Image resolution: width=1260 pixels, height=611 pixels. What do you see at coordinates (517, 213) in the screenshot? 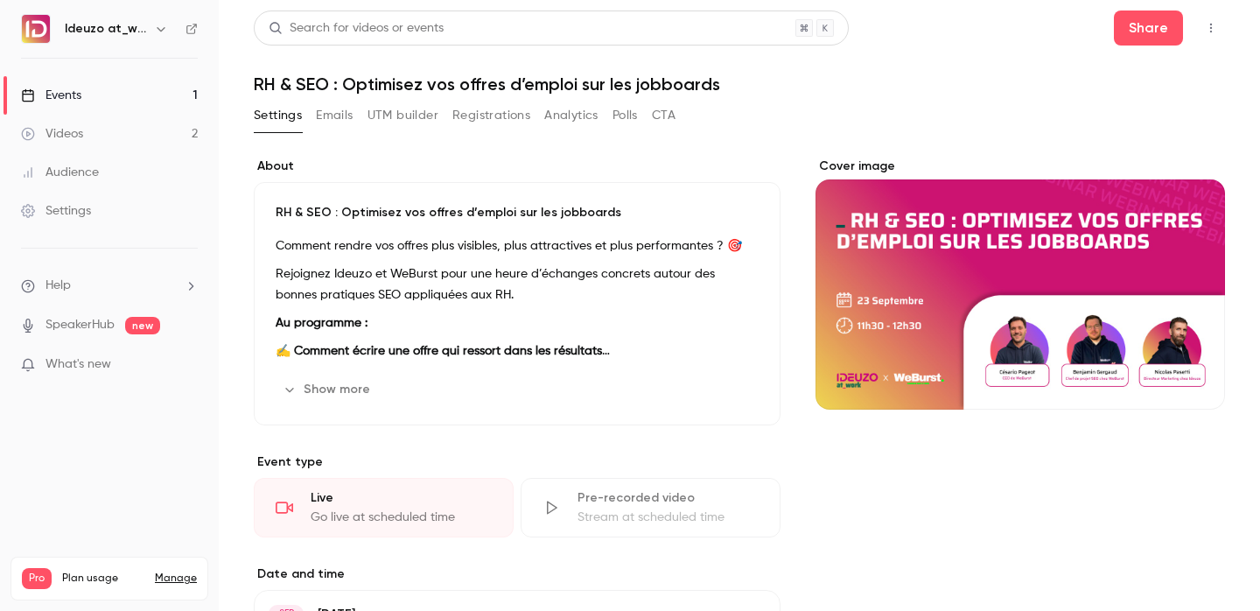
I see `p: RH & SEO : Optimisez vos offres d’emploi sur les jobboards` at bounding box center [517, 213].